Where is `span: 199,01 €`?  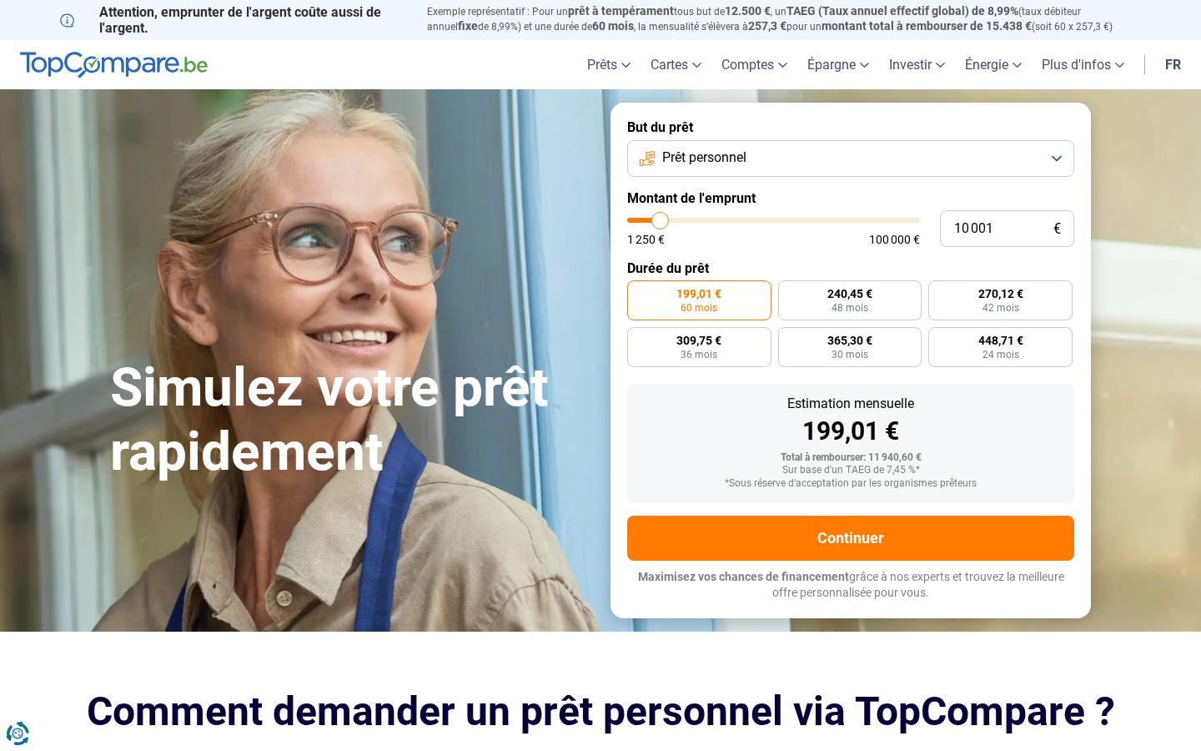
span: 199,01 € is located at coordinates (699, 294).